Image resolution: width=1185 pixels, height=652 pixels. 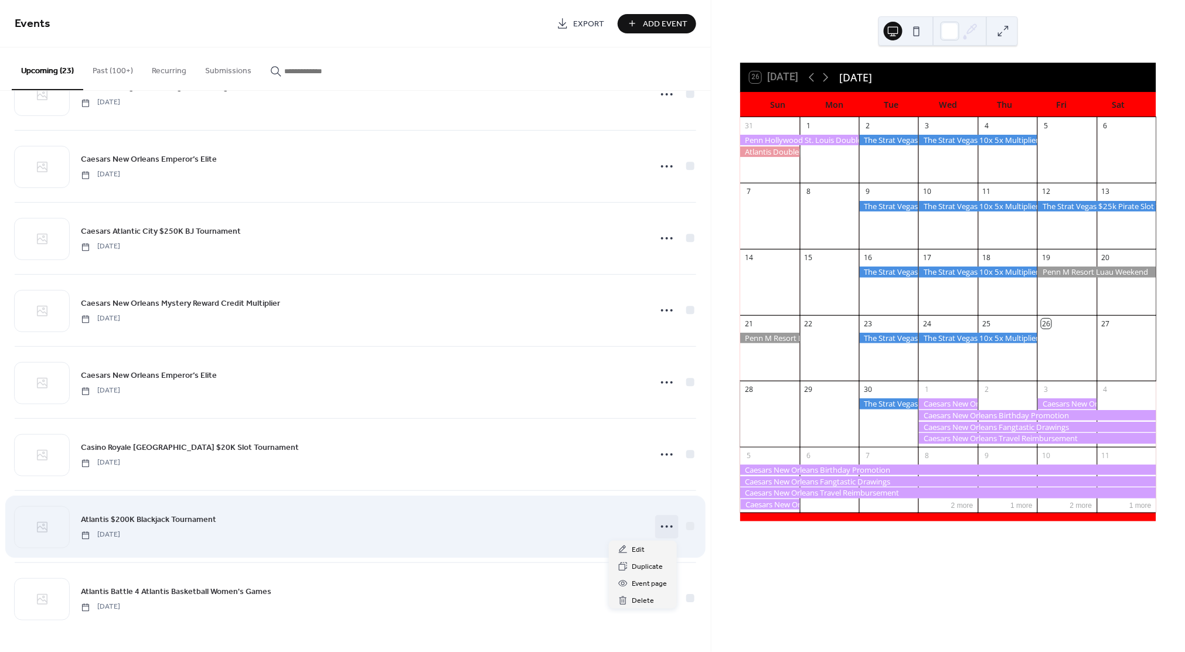 I want to click on span: Atlantis $200K Blackjack Tournament, so click(x=148, y=520).